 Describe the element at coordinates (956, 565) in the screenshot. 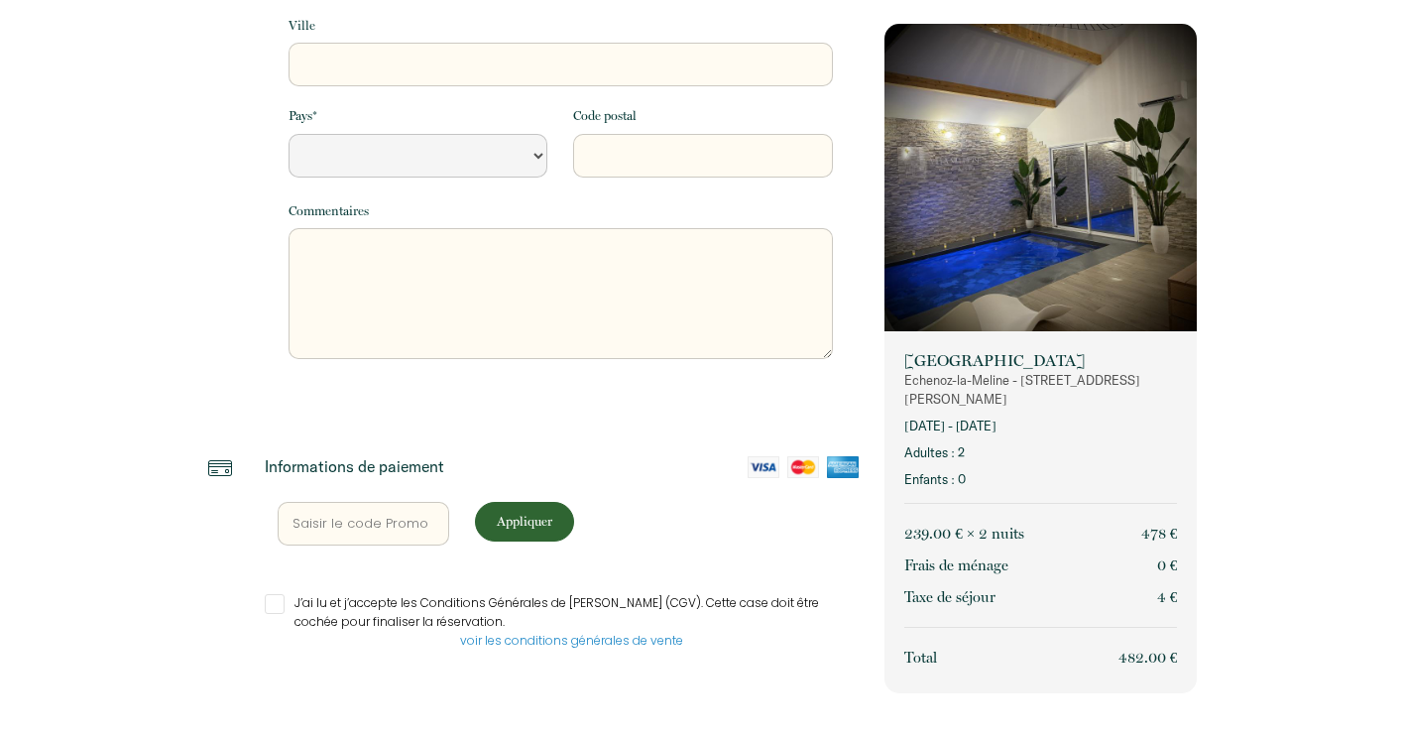

I see `p: Frais de ménage` at that location.